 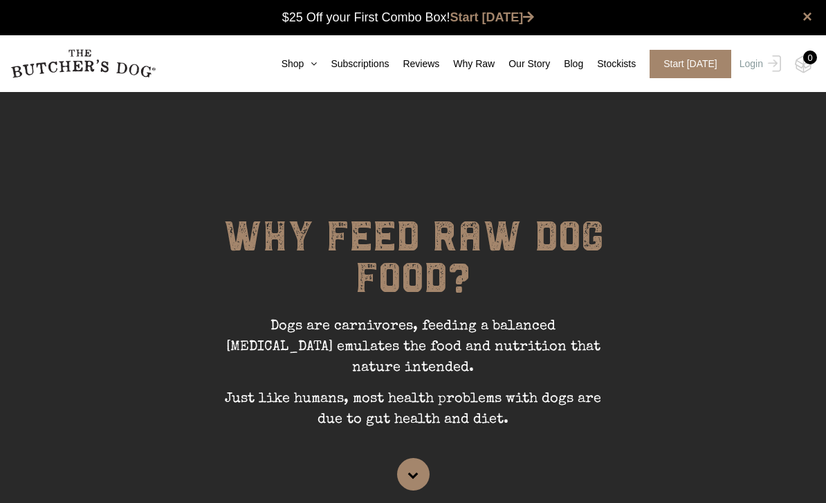 What do you see at coordinates (522, 64) in the screenshot?
I see `a: Our Story` at bounding box center [522, 64].